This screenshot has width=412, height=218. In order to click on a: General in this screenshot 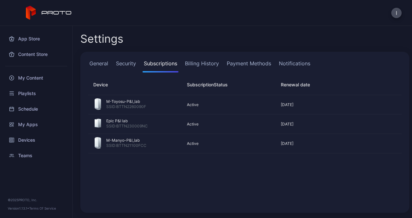, I will do `click(99, 66)`.